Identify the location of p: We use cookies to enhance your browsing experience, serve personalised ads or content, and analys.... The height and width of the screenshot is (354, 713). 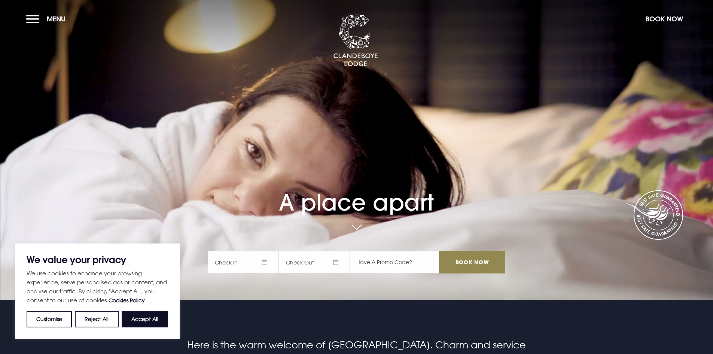
(97, 286).